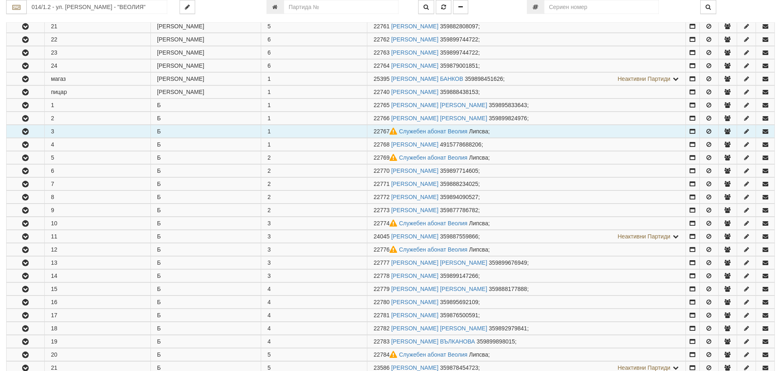  I want to click on td: 21, so click(98, 26).